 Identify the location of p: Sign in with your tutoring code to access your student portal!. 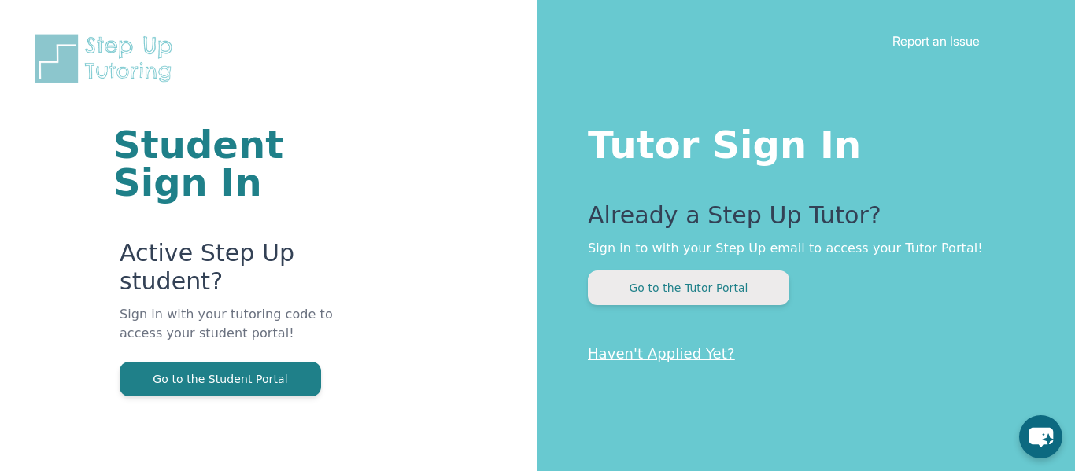
(234, 334).